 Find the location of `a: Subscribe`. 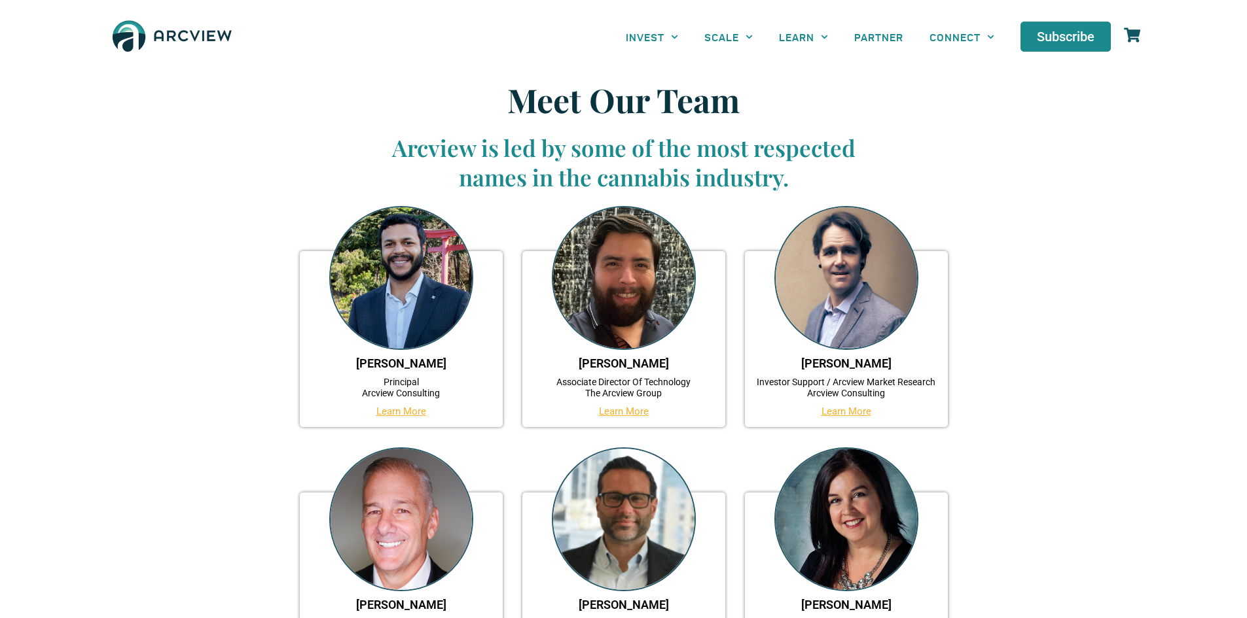

a: Subscribe is located at coordinates (1065, 37).